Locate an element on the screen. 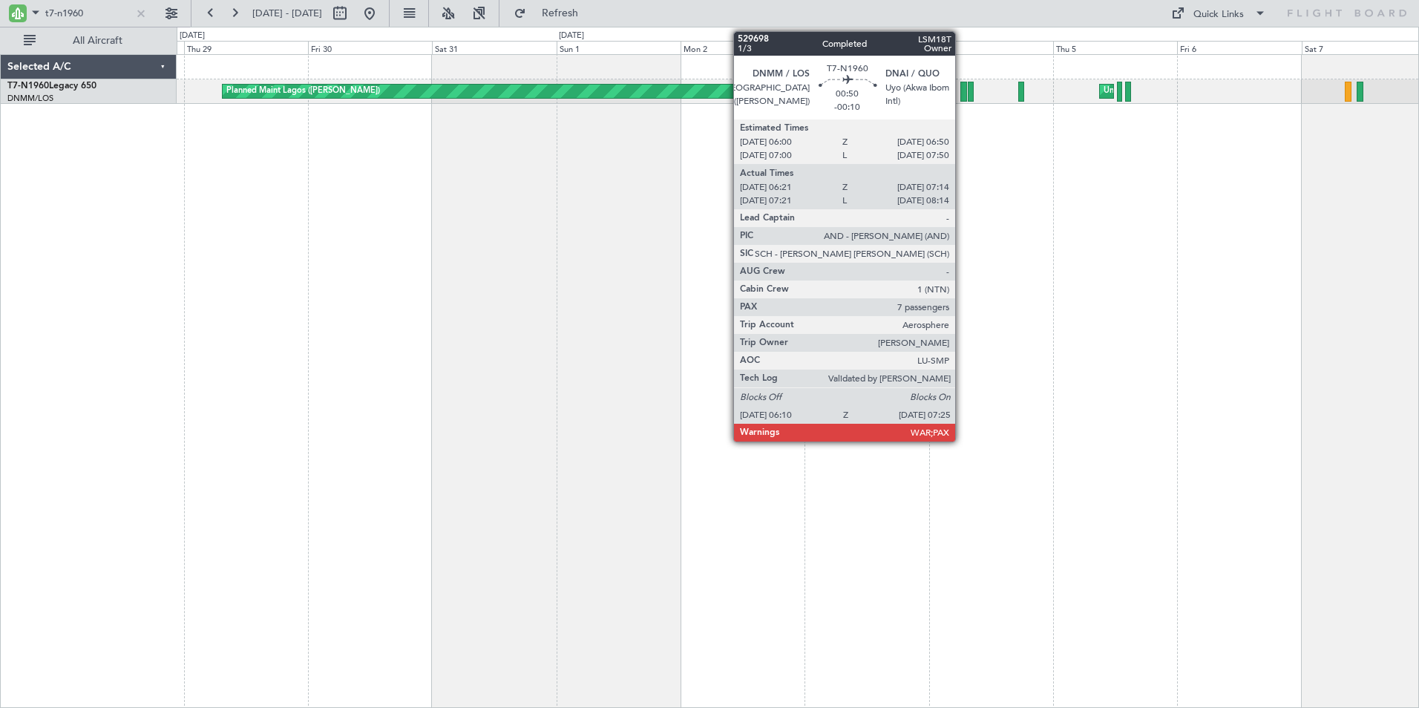  div: Fri 6 is located at coordinates (1238, 47).